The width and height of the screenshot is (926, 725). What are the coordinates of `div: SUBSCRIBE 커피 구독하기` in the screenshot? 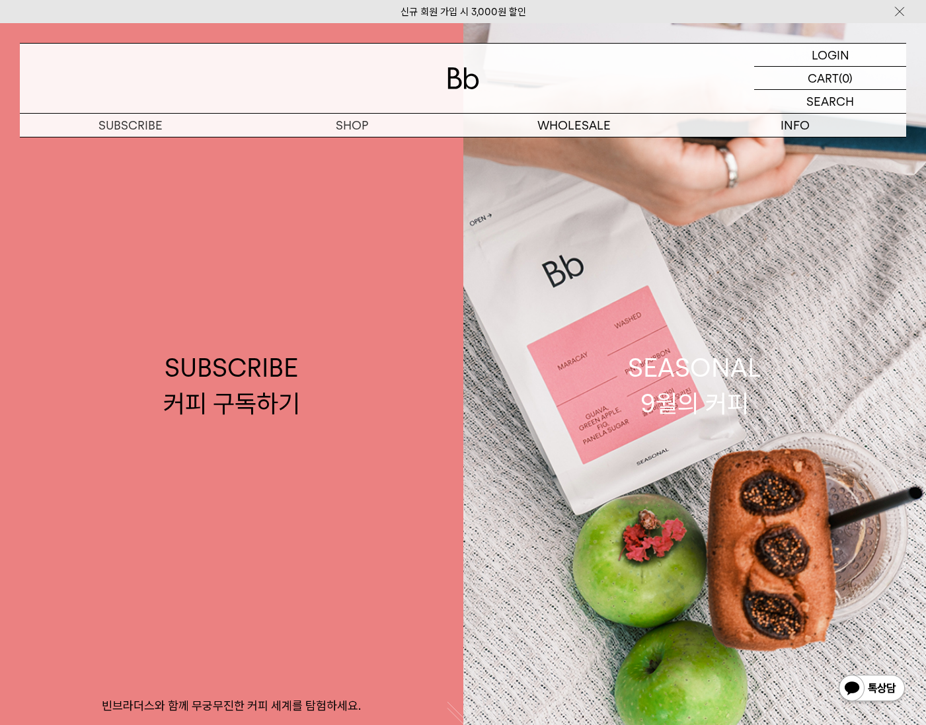 It's located at (231, 385).